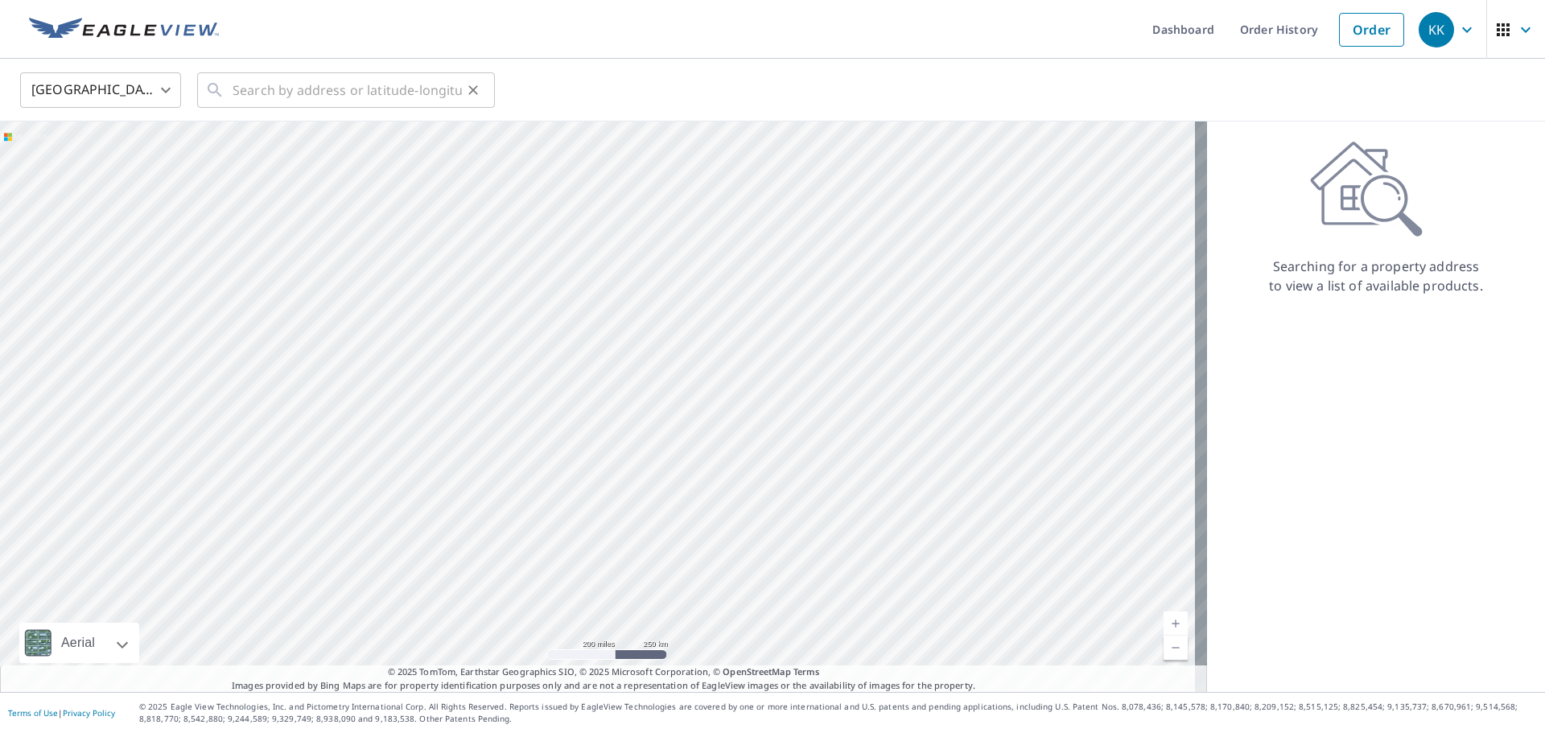 This screenshot has height=733, width=1545. Describe the element at coordinates (33, 713) in the screenshot. I see `a: Terms of Use` at that location.